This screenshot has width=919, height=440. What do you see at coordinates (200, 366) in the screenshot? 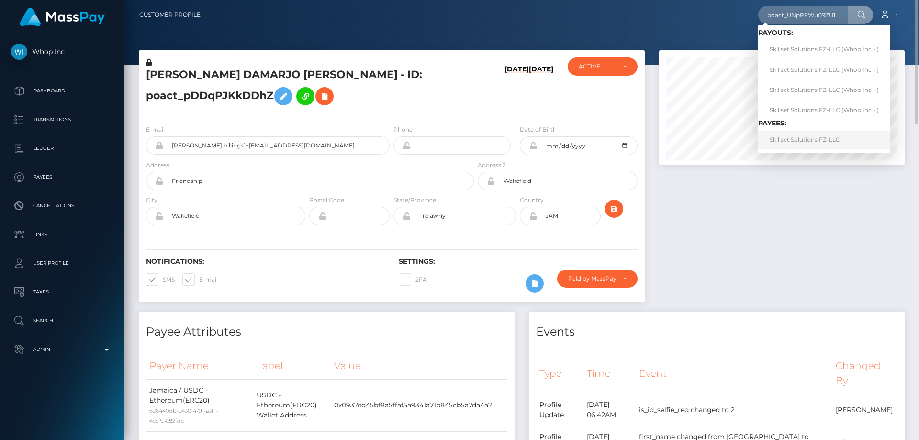
I see `th: Payer Name` at bounding box center [200, 366].